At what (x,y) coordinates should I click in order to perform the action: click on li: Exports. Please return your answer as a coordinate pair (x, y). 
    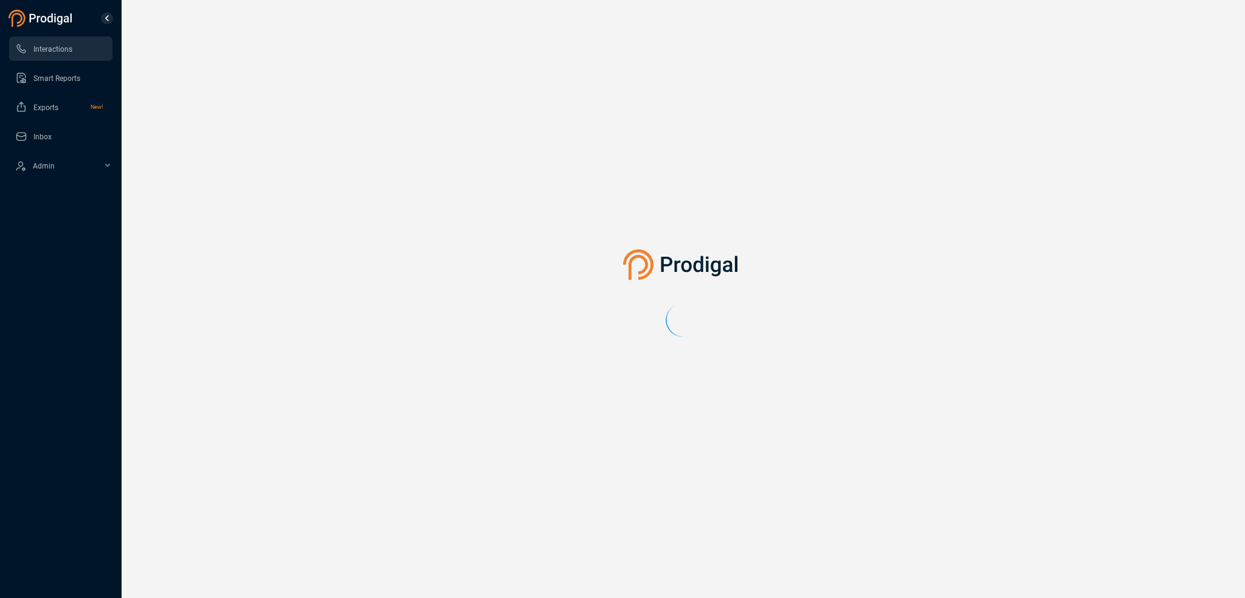
    Looking at the image, I should click on (61, 107).